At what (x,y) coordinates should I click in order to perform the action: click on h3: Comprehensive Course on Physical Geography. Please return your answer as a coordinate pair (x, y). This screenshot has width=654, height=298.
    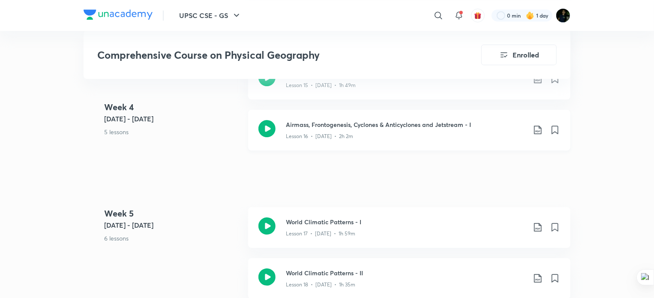
    Looking at the image, I should click on (265, 55).